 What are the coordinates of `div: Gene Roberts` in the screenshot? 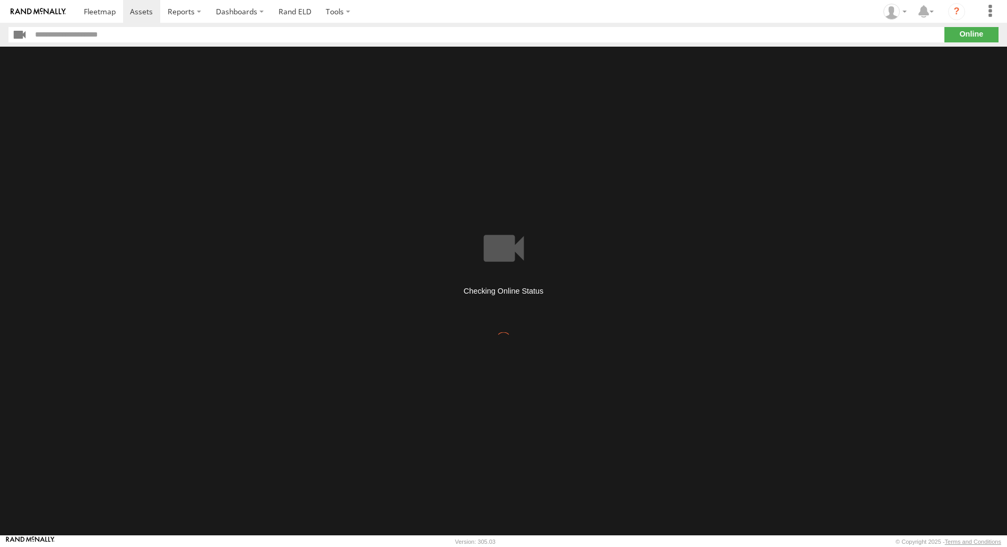 It's located at (895, 12).